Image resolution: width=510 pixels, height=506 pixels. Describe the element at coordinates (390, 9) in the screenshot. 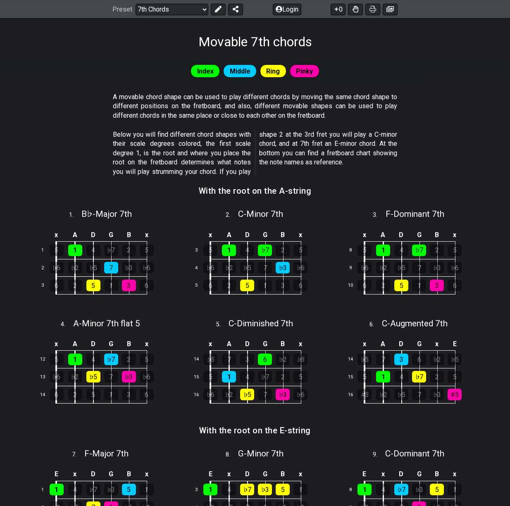

I see `button: Create image` at that location.